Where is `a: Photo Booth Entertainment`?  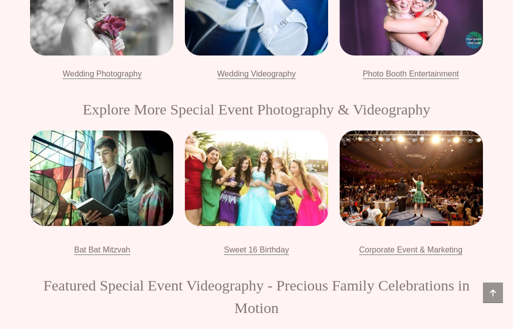 a: Photo Booth Entertainment is located at coordinates (411, 73).